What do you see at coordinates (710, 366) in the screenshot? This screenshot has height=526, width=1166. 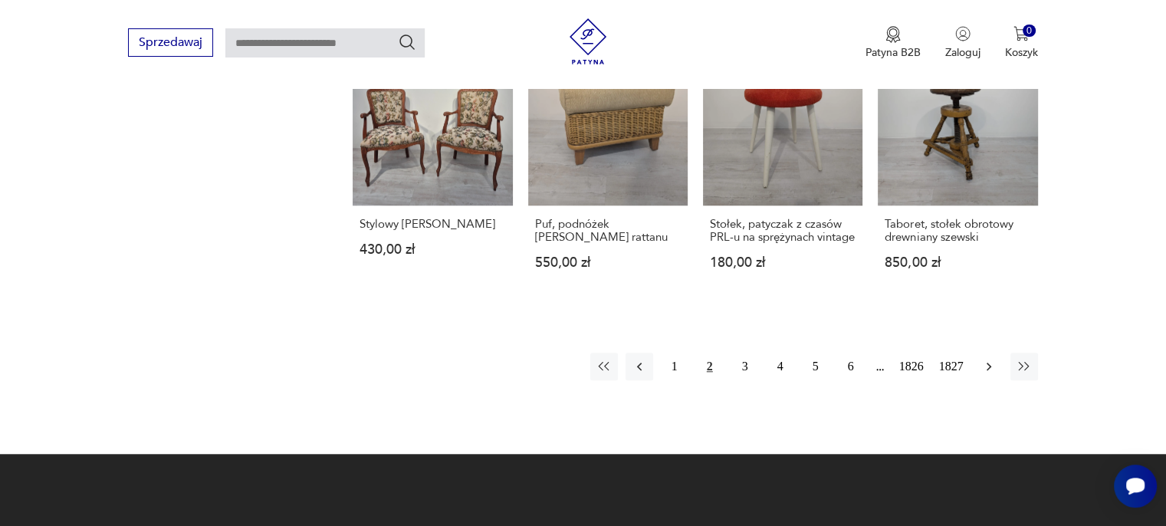 I see `button: 2` at bounding box center [710, 366].